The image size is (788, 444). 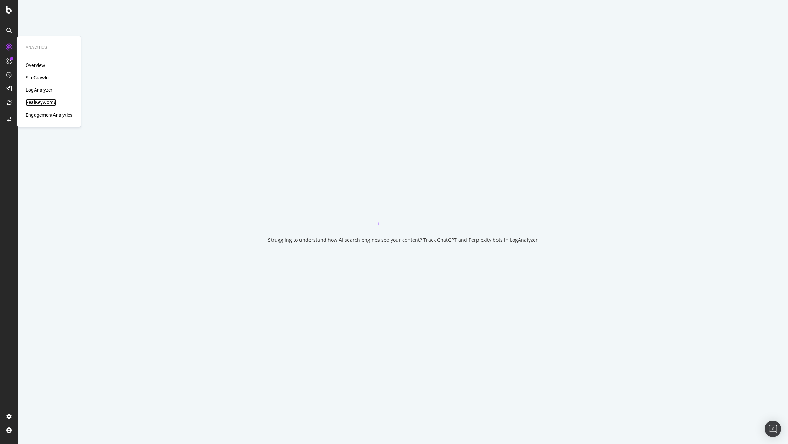 What do you see at coordinates (38, 78) in the screenshot?
I see `div: SiteCrawler` at bounding box center [38, 78].